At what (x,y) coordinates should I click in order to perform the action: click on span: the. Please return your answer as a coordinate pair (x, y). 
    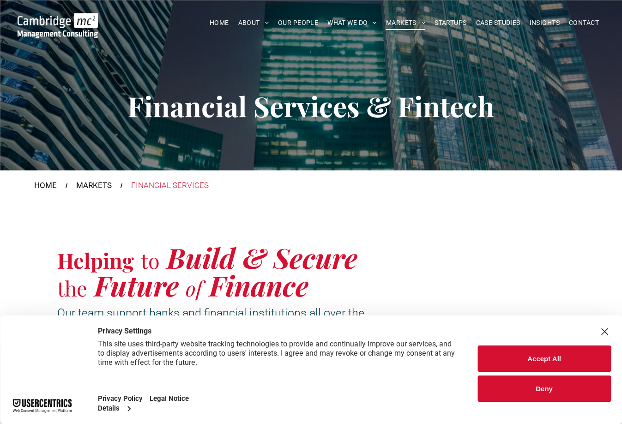
    Looking at the image, I should click on (72, 287).